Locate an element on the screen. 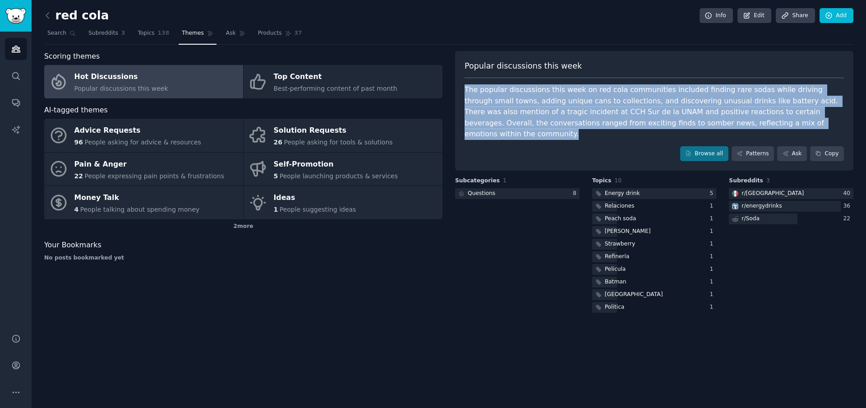 The width and height of the screenshot is (866, 408). a: Hot DiscussionsPopular discussions this week is located at coordinates (143, 82).